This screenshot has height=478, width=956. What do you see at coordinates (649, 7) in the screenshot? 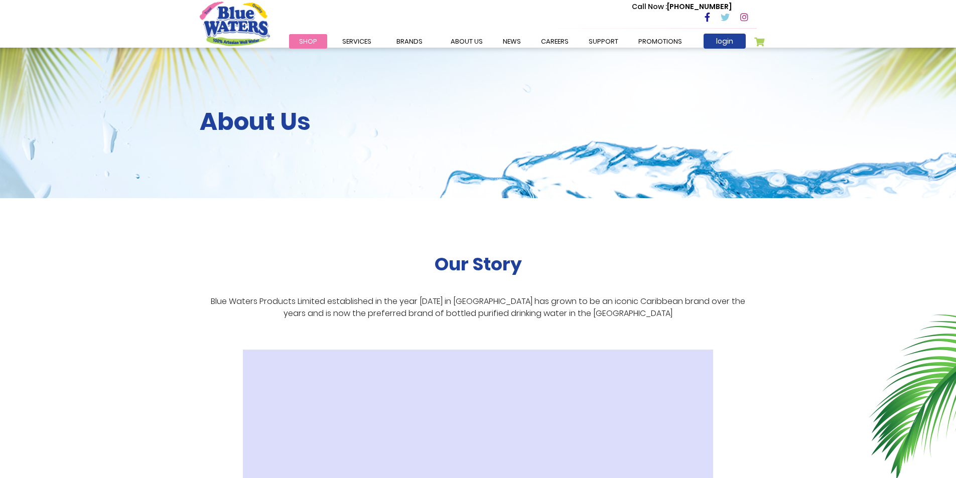
I see `span: Call Now :` at bounding box center [649, 7].